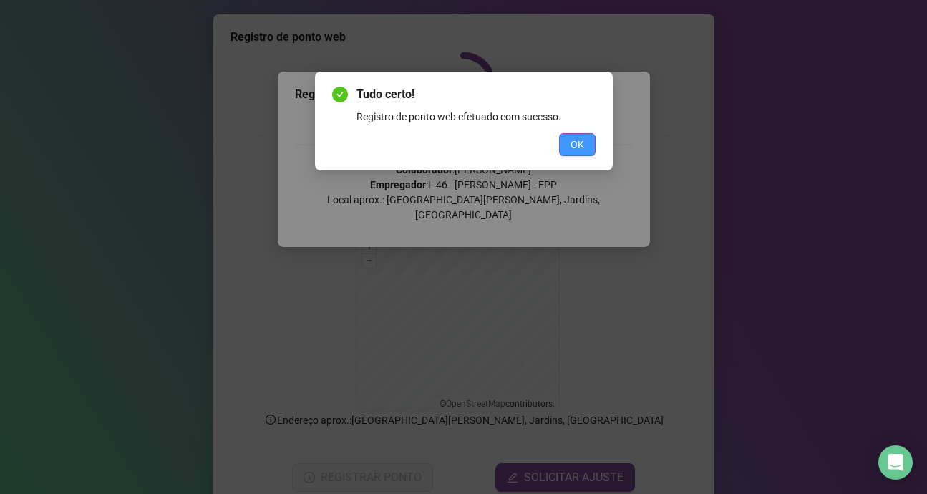  I want to click on div: Registro de ponto web efetuado com sucesso., so click(476, 117).